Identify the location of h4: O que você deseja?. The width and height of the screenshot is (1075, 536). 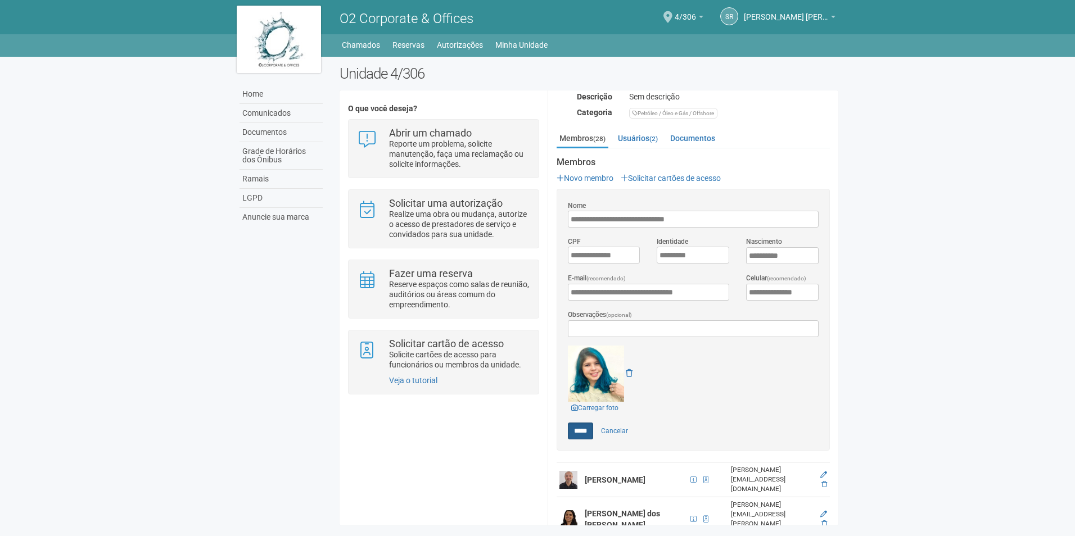
(443, 109).